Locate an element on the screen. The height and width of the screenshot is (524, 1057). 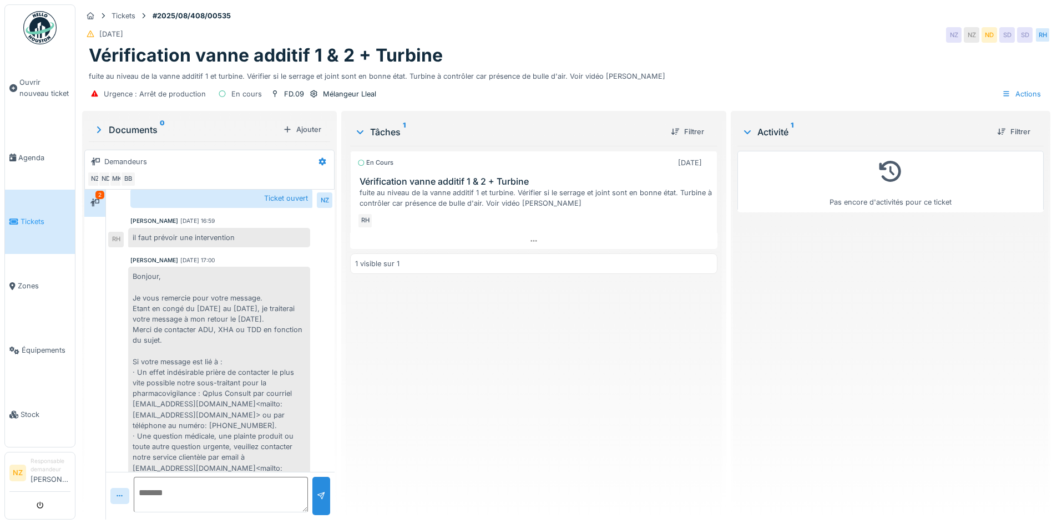
img: Badge_color-CXgf-gQk.svg is located at coordinates (40, 28).